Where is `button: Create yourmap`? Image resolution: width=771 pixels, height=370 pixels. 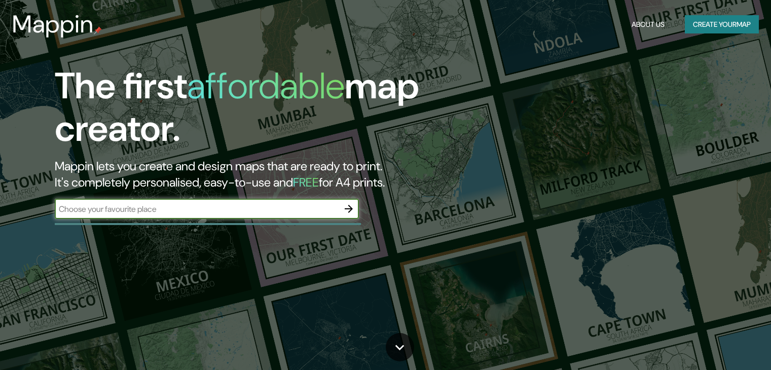 button: Create yourmap is located at coordinates (722, 24).